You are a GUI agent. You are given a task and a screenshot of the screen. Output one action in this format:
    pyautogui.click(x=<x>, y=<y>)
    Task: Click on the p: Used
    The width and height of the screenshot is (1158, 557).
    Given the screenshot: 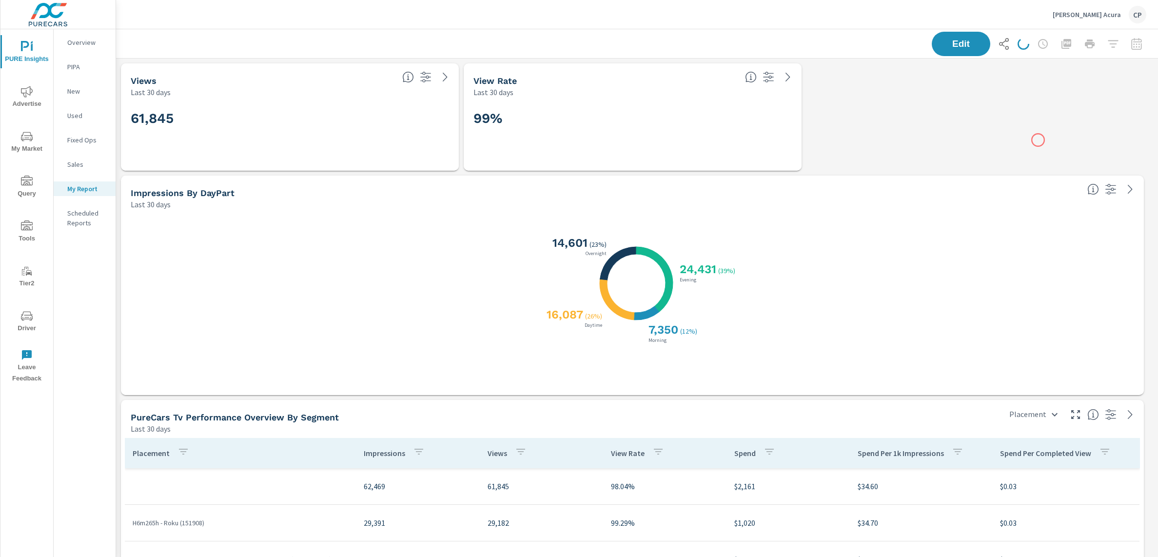 What is the action you would take?
    pyautogui.click(x=87, y=116)
    